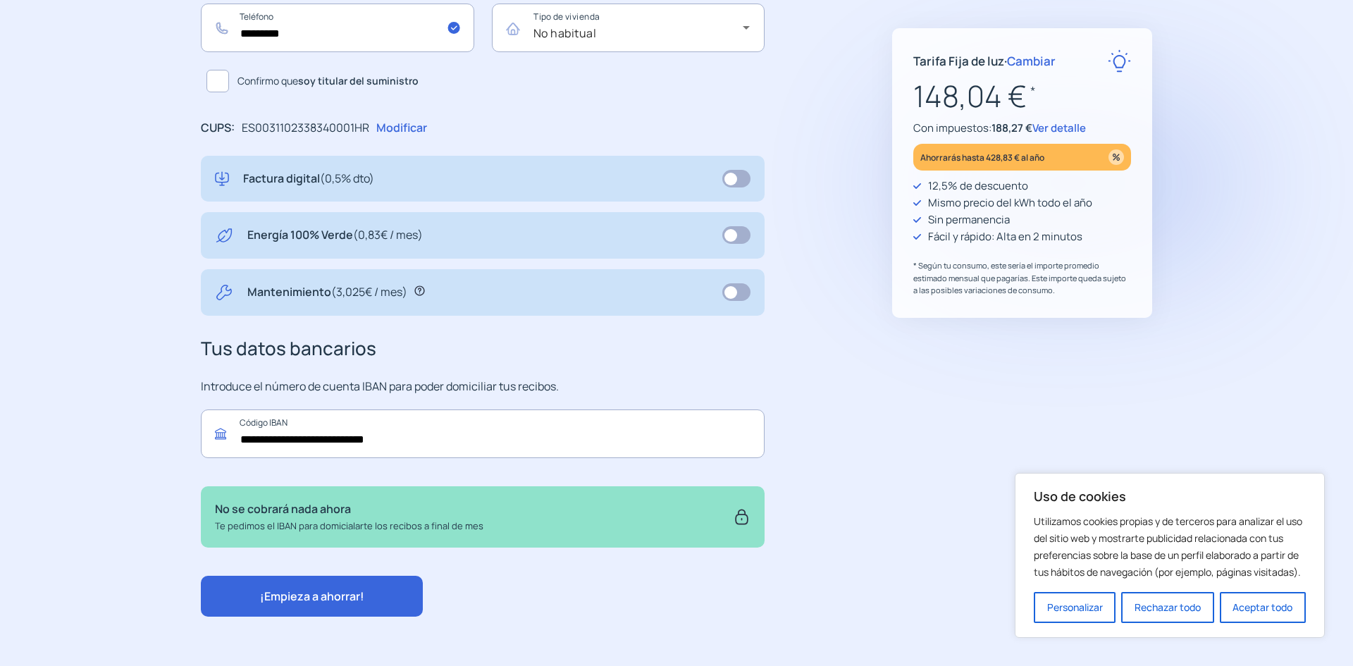 This screenshot has width=1353, height=666. Describe the element at coordinates (978, 186) in the screenshot. I see `p: 12,5% de descuento` at that location.